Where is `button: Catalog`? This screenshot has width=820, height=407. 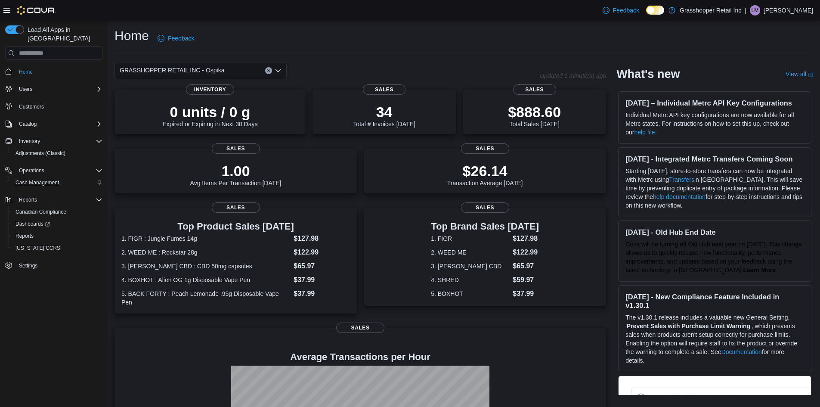 button: Catalog is located at coordinates (54, 124).